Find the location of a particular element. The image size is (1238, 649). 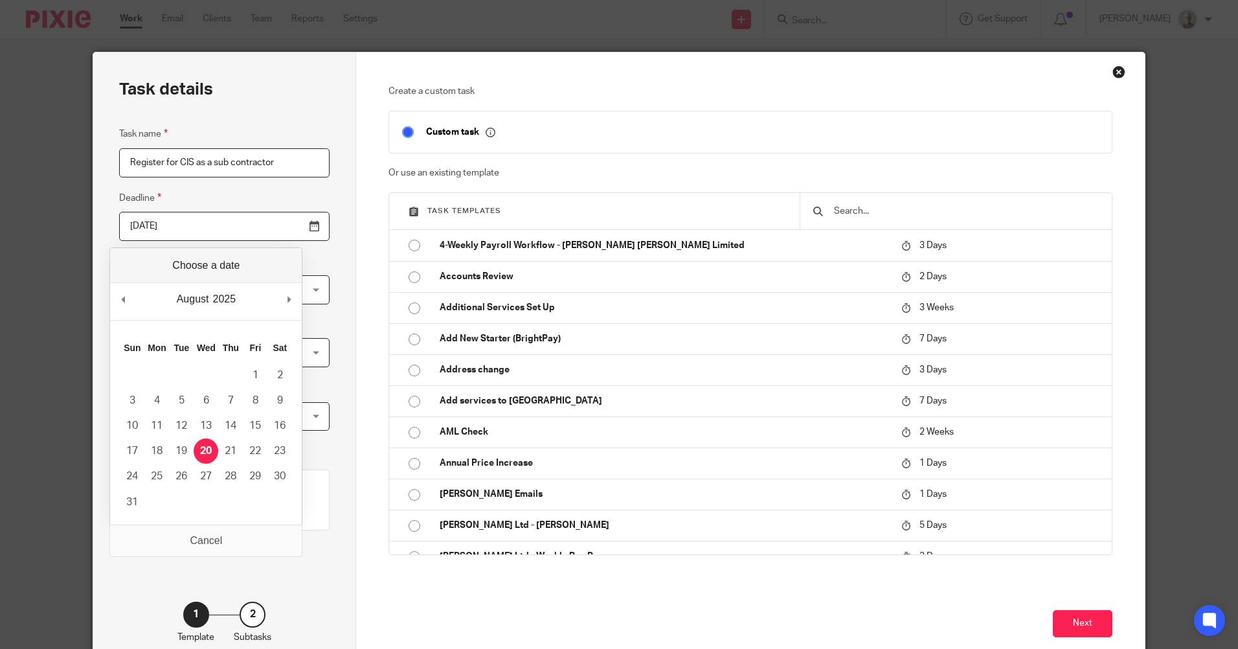

button: 6 is located at coordinates (206, 400).